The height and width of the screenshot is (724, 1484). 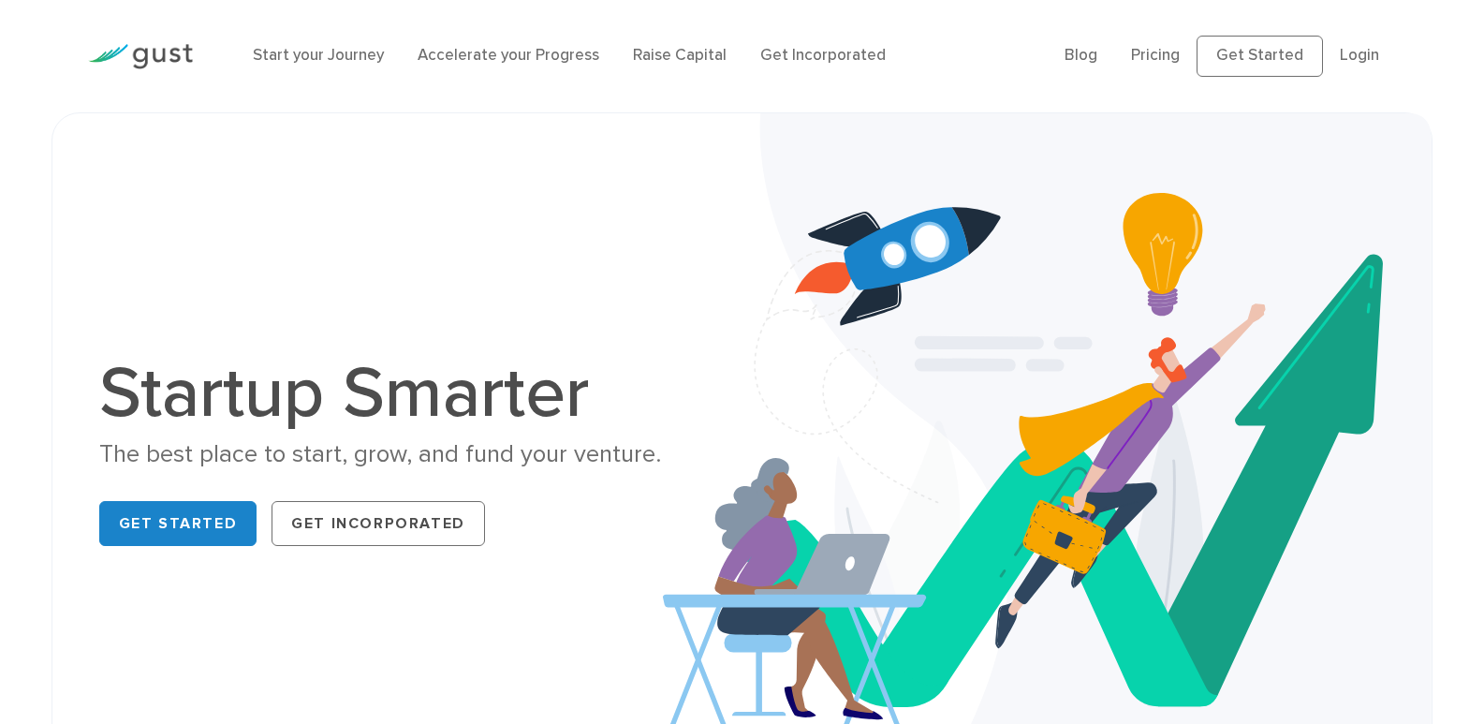 I want to click on div: The best place to start, grow, and fund your venture., so click(x=414, y=454).